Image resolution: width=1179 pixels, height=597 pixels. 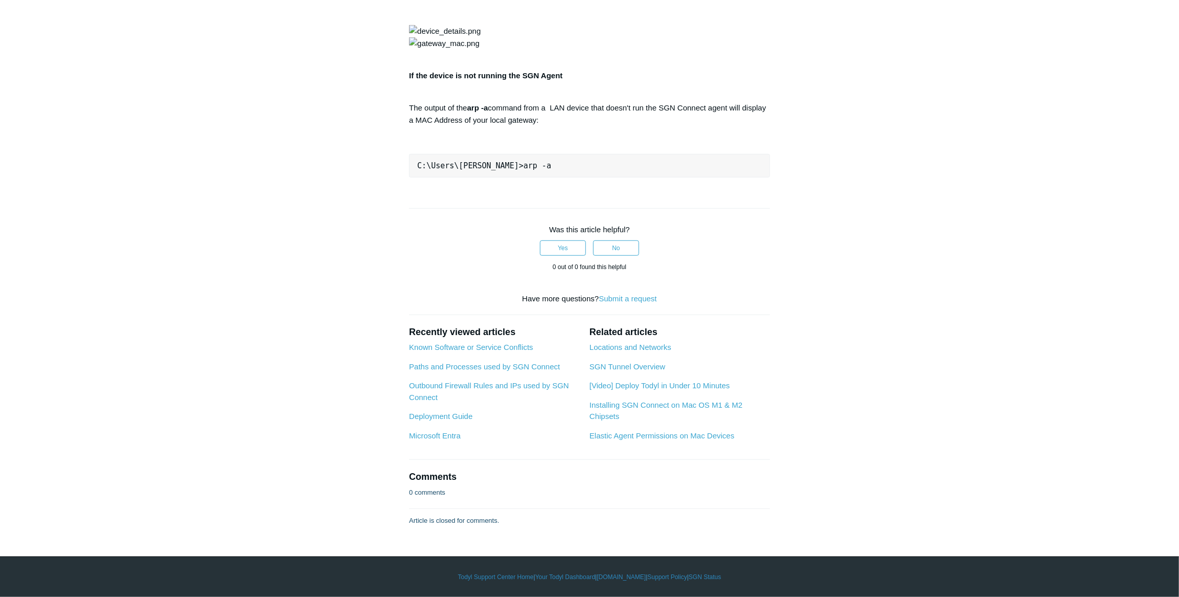 What do you see at coordinates (679, 332) in the screenshot?
I see `h2: Related articles` at bounding box center [679, 332].